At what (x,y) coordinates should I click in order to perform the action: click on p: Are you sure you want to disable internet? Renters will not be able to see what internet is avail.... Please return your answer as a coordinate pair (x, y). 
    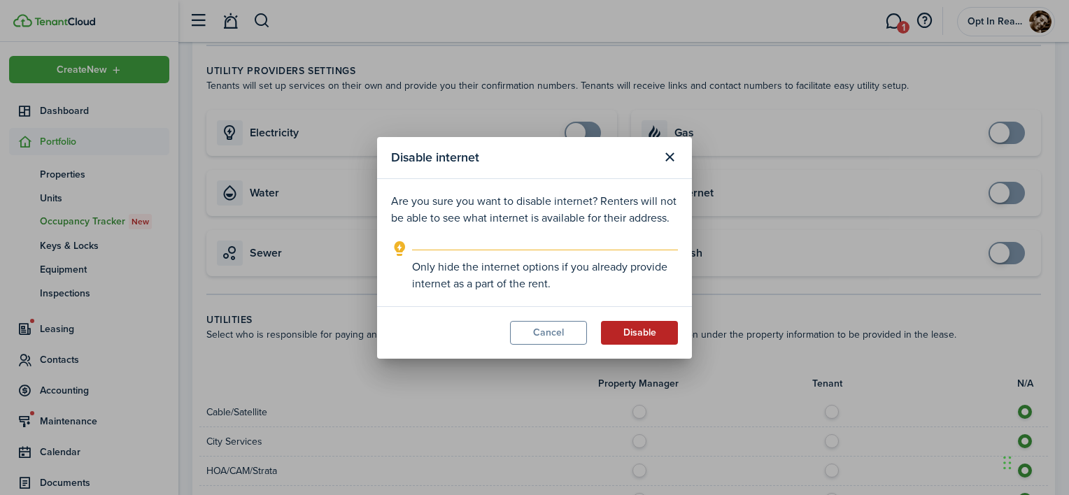
    Looking at the image, I should click on (535, 210).